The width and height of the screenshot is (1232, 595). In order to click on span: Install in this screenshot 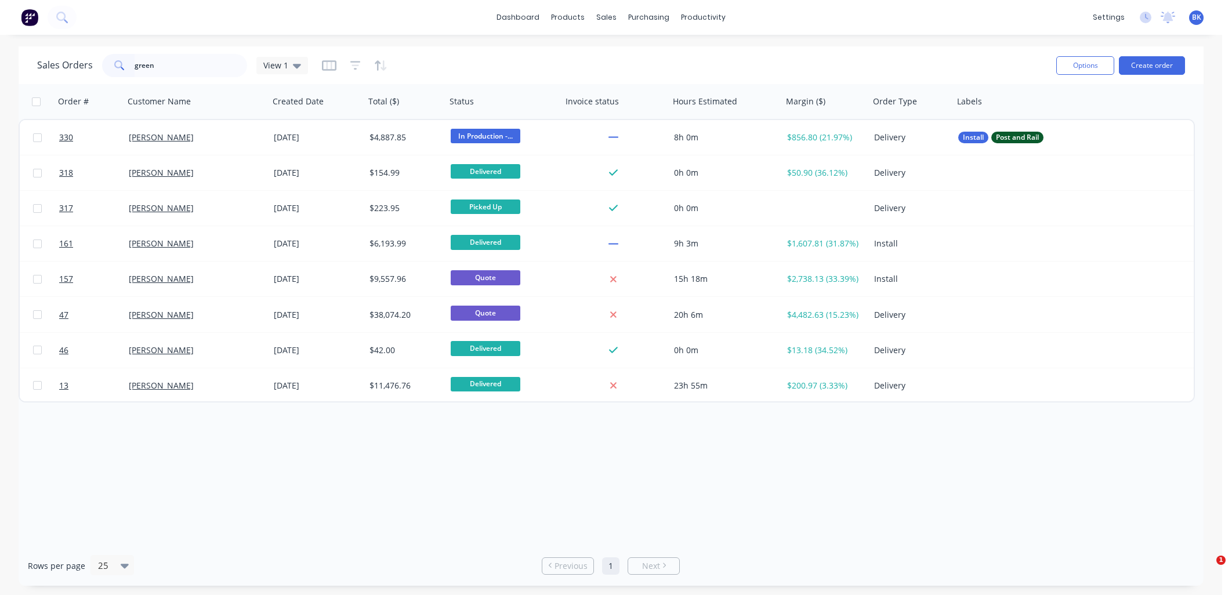, I will do `click(973, 137)`.